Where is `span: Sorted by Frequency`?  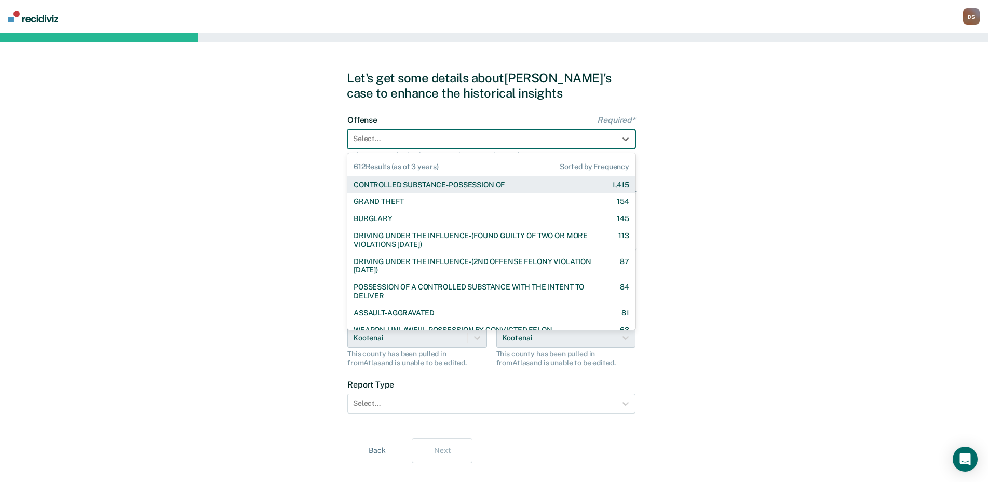 span: Sorted by Frequency is located at coordinates (594, 167).